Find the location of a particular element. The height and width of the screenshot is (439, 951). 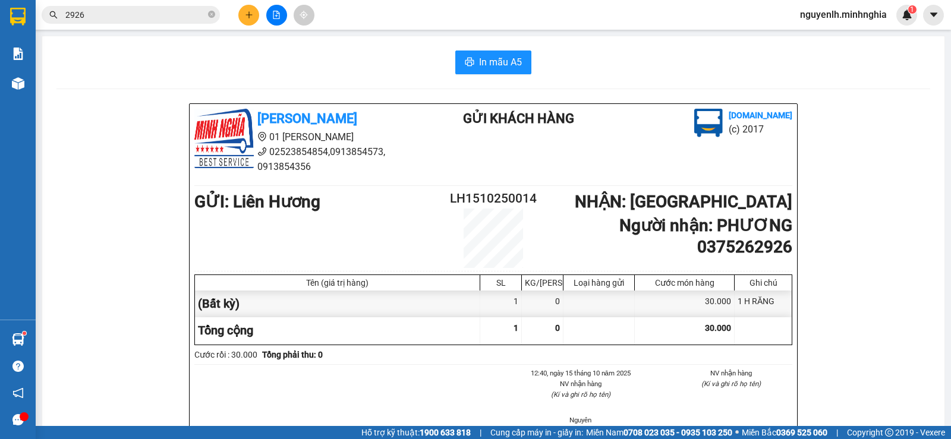

div: 30.000 is located at coordinates (684, 304).